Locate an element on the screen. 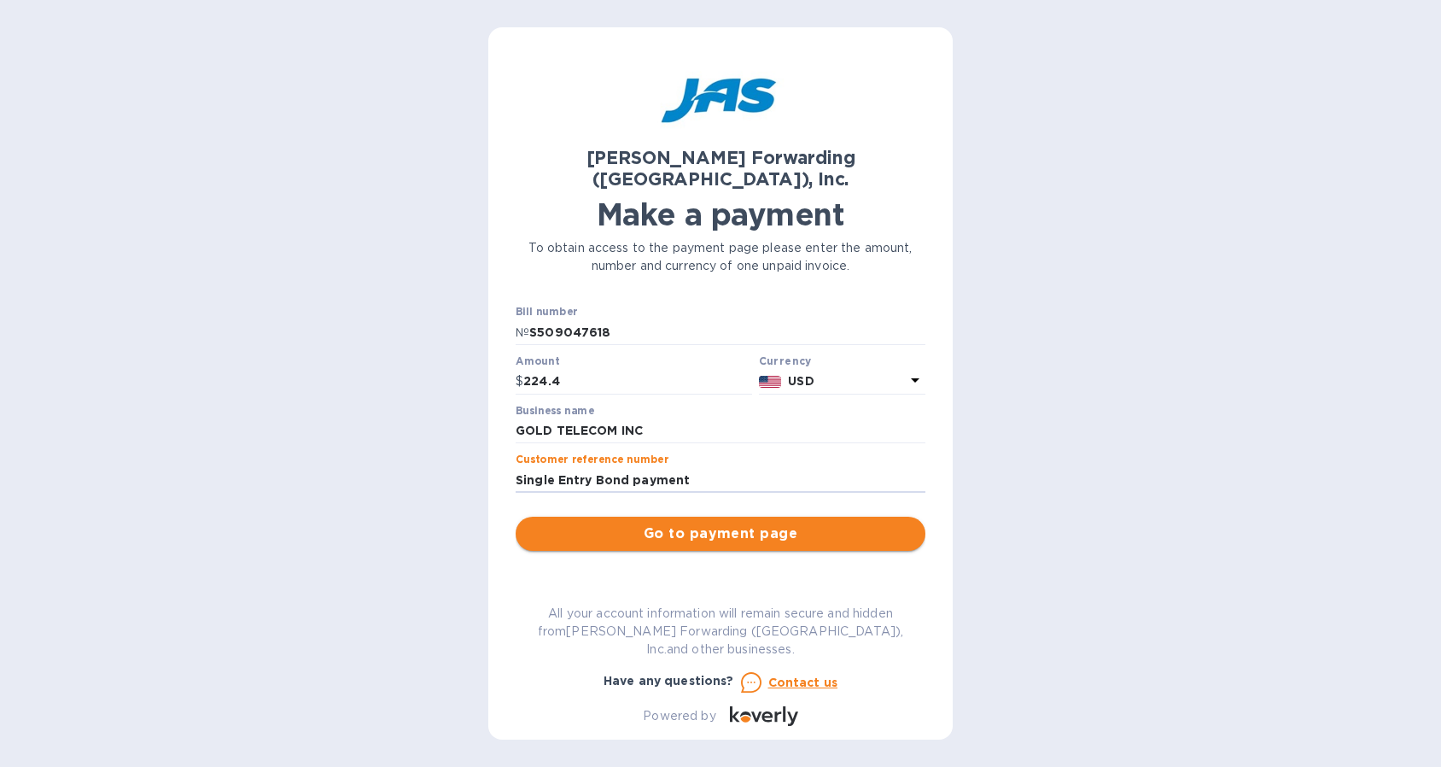 This screenshot has width=1441, height=767. input: Enter business name is located at coordinates (721, 431).